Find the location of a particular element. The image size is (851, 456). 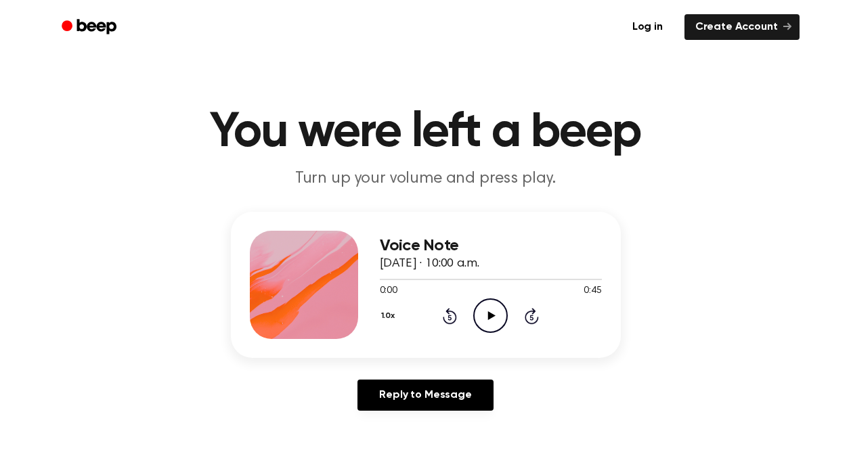

button: 1.0x is located at coordinates (390, 316).